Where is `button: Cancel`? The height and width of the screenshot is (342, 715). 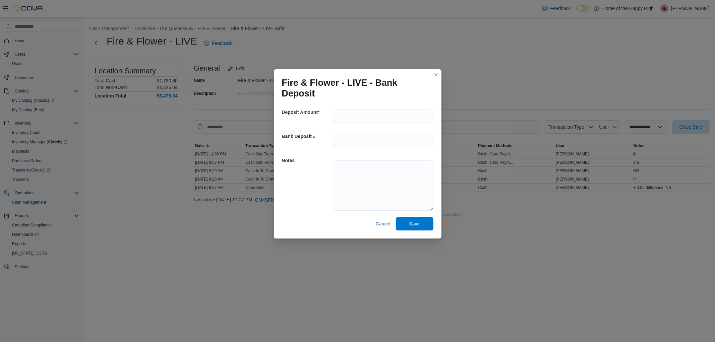
button: Cancel is located at coordinates (383, 224).